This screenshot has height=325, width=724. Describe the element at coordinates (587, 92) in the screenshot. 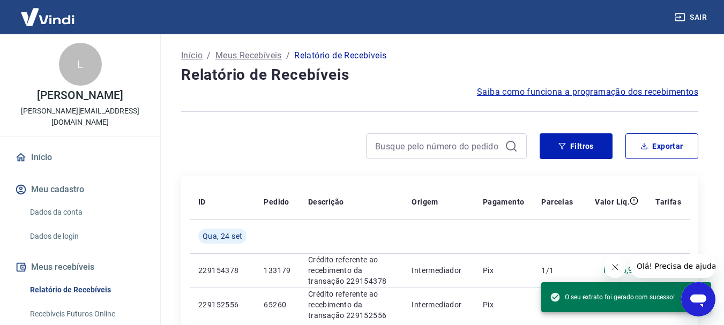

I see `a: Saiba como funciona a programação dos recebimentos` at that location.